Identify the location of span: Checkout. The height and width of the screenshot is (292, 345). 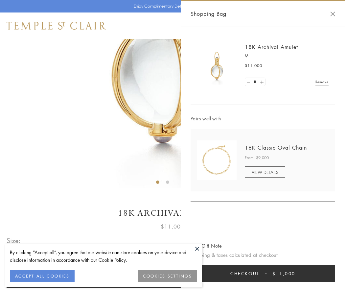
(245, 274).